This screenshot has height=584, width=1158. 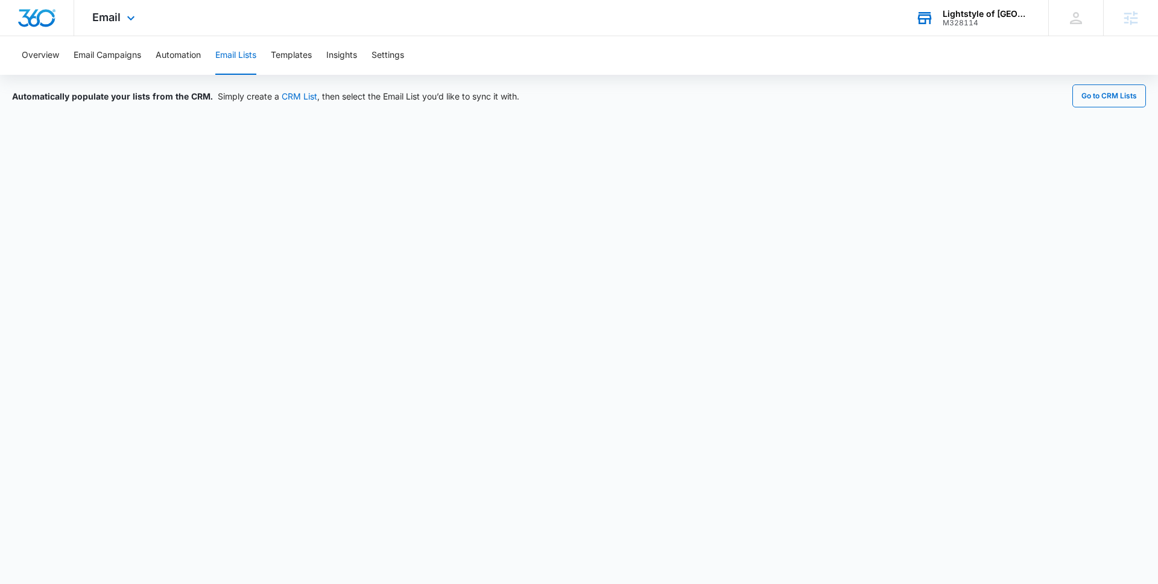 What do you see at coordinates (112, 96) in the screenshot?
I see `span: Automatically populate your lists from the CRM.` at bounding box center [112, 96].